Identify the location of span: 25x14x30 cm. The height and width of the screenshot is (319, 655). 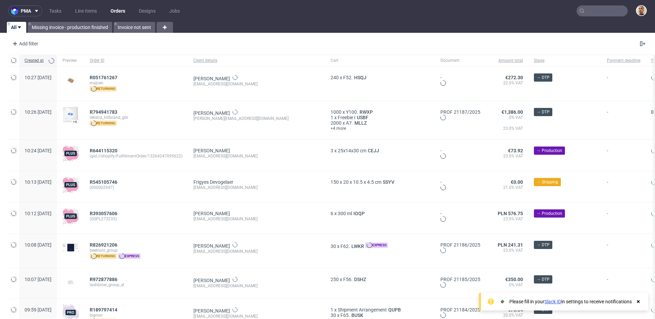
(352, 150).